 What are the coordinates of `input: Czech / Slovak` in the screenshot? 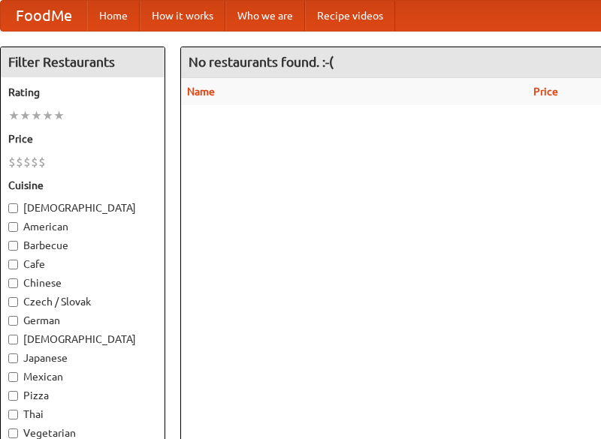 It's located at (13, 302).